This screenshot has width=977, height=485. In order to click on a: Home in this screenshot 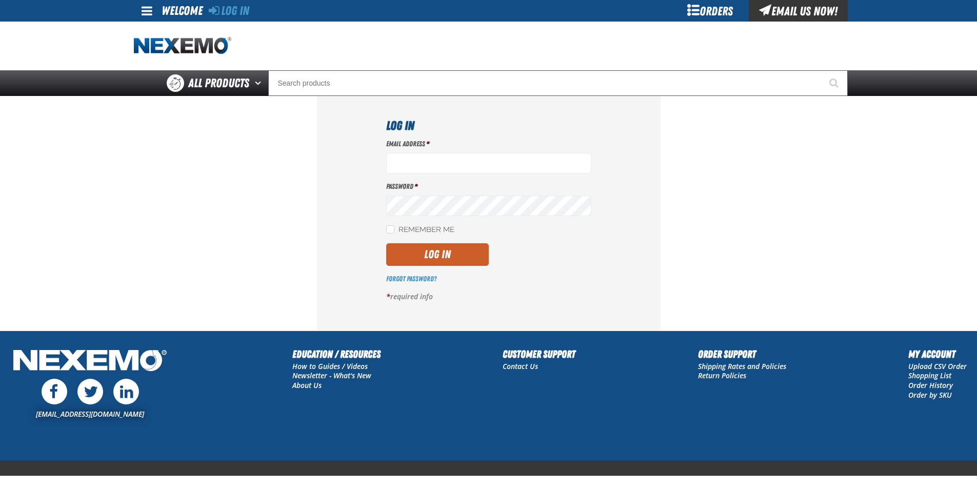, I will do `click(183, 46)`.